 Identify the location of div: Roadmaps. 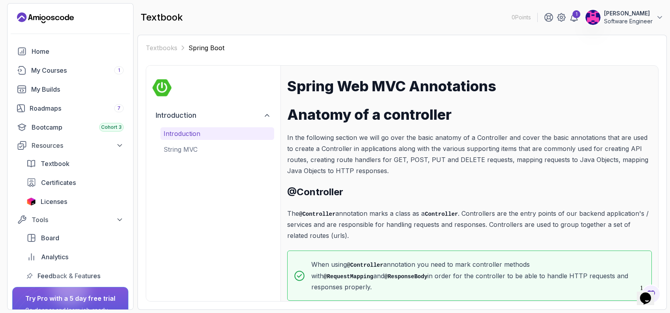
(77, 108).